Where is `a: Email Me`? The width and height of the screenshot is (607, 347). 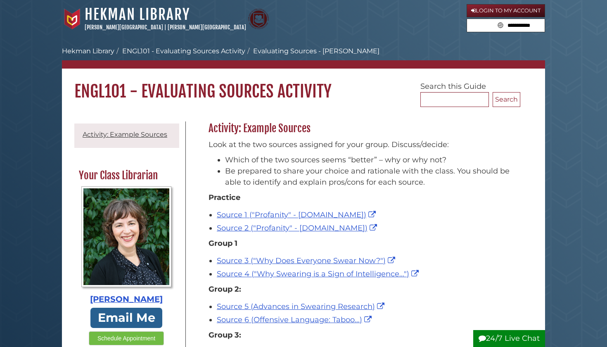 a: Email Me is located at coordinates (126, 318).